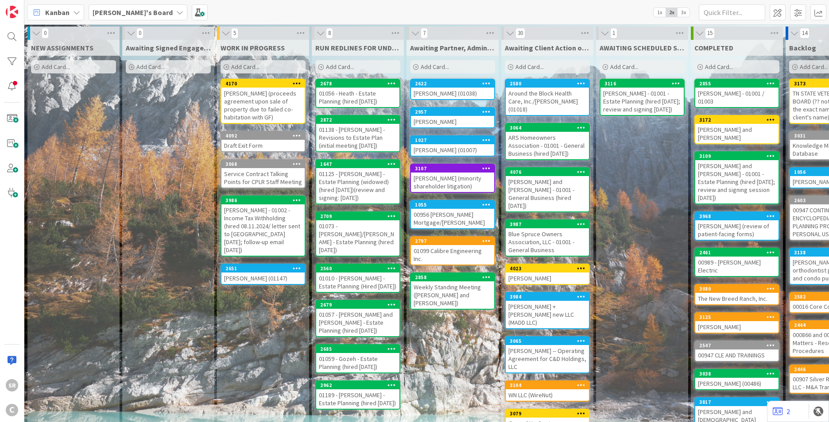  Describe the element at coordinates (547, 238) in the screenshot. I see `div: 3987Blue Spruce Owners Association, LLC - 01001 - General Business` at that location.